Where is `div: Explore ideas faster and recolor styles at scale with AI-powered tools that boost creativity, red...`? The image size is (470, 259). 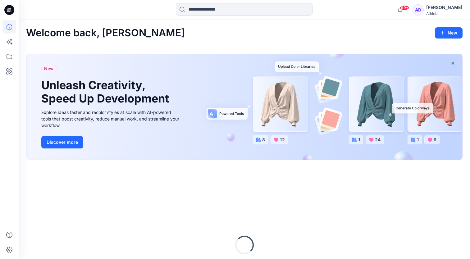
div: Explore ideas faster and recolor styles at scale with AI-powered tools that boost creativity, red... is located at coordinates (111, 119).